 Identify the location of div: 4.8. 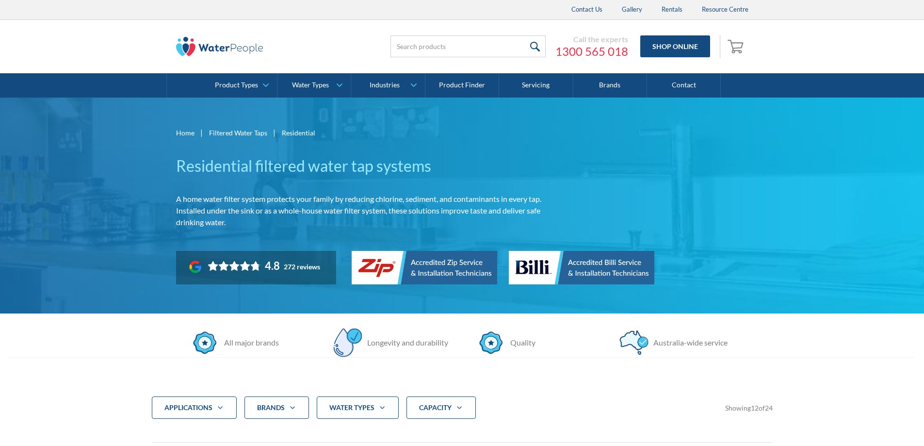
(272, 266).